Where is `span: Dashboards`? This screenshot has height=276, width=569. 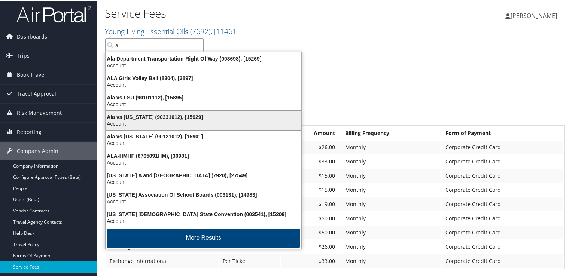
span: Dashboards is located at coordinates (32, 36).